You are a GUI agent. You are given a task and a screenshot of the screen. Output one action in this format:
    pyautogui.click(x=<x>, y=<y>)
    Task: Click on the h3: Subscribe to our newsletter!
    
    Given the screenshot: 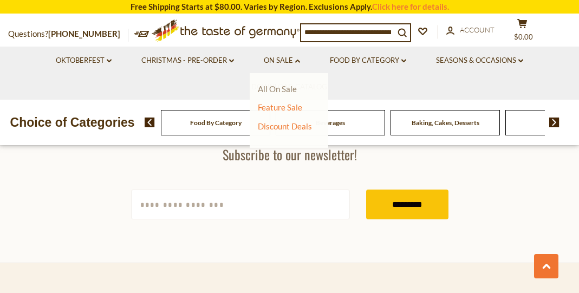 What is the action you would take?
    pyautogui.click(x=290, y=154)
    